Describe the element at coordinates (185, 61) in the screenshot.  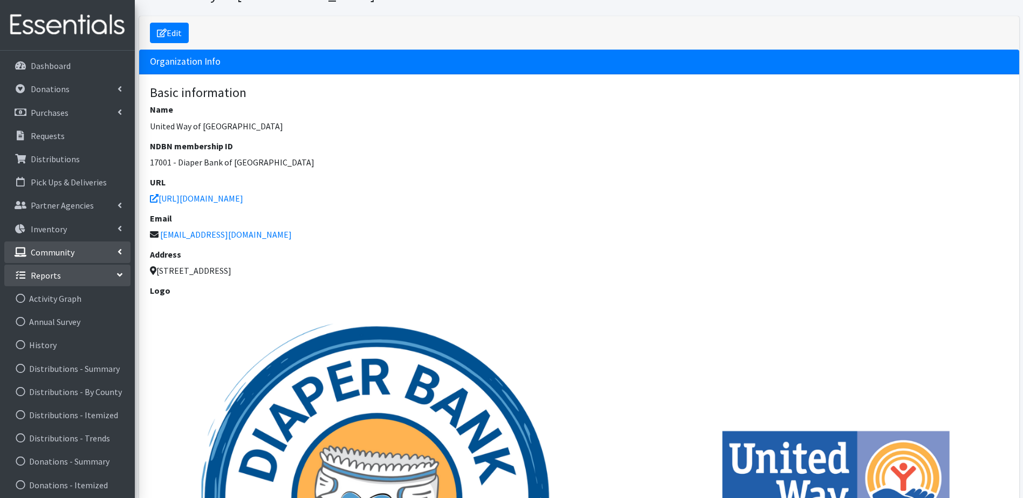
I see `h2: Organization Info` at that location.